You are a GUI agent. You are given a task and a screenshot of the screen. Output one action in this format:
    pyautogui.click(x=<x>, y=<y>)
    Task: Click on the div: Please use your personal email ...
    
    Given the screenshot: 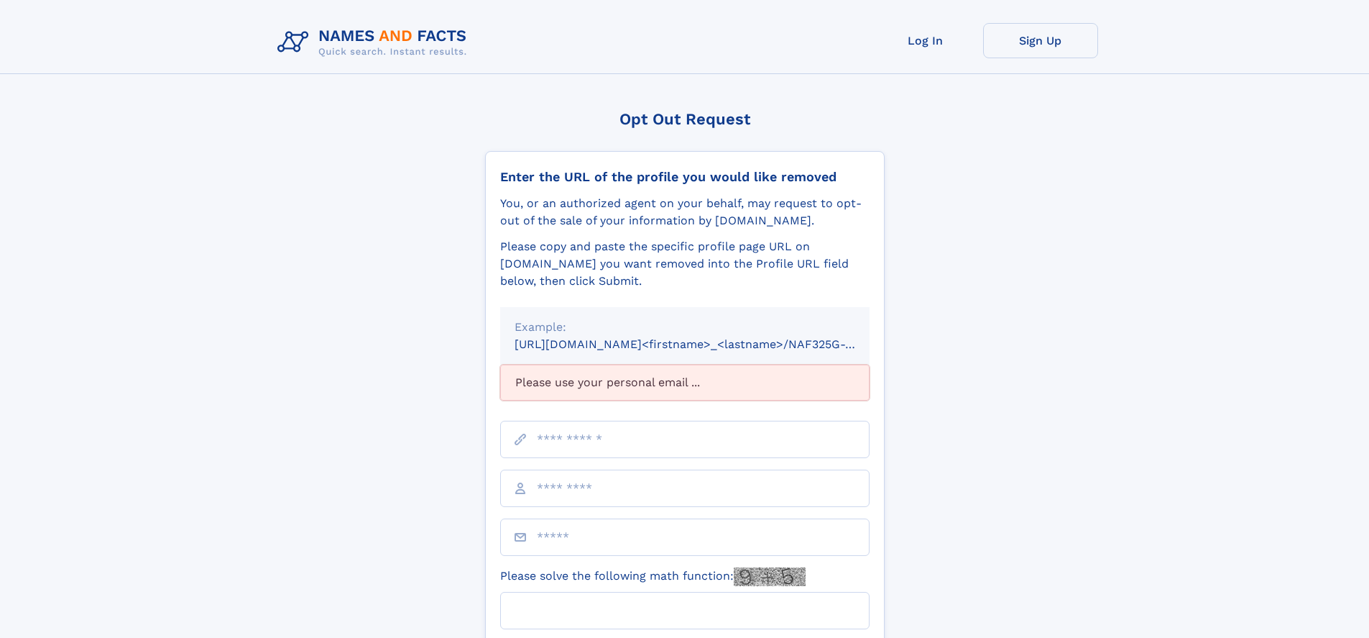 What is the action you would take?
    pyautogui.click(x=685, y=382)
    